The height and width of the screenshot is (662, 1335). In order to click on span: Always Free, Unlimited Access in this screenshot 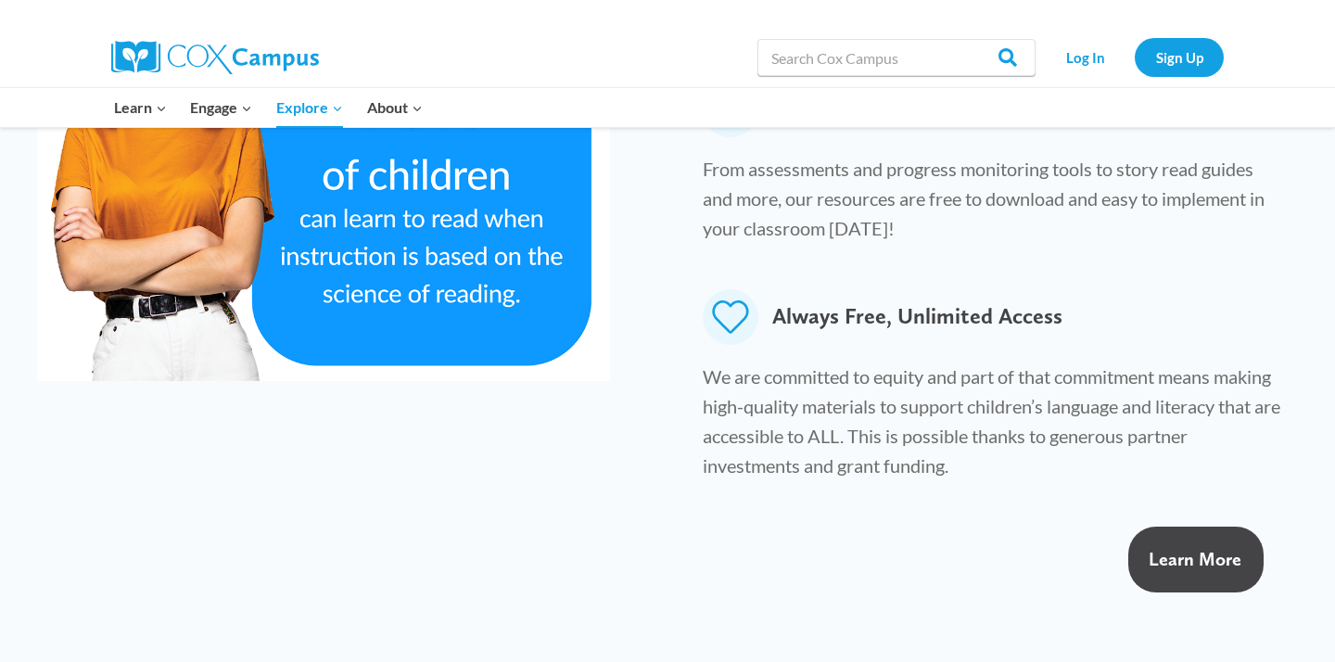, I will do `click(917, 317)`.